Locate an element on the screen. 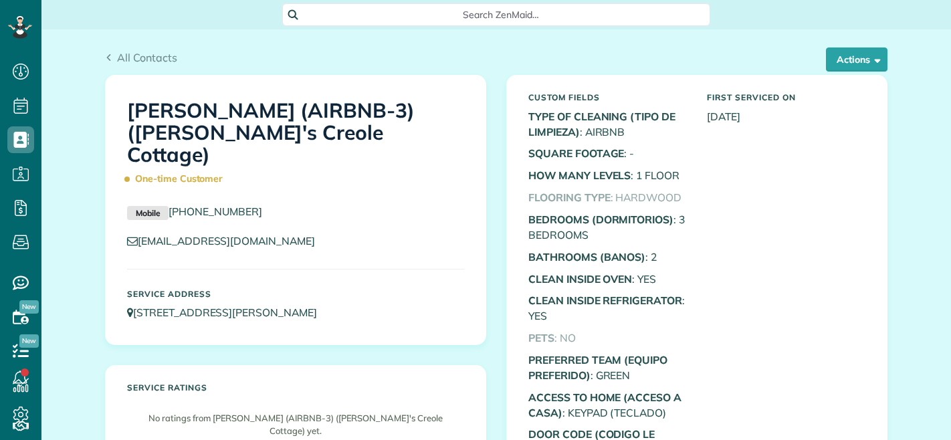 The height and width of the screenshot is (440, 951). b: ACCESS TO HOME (ACCESO A CASA) is located at coordinates (604, 405).